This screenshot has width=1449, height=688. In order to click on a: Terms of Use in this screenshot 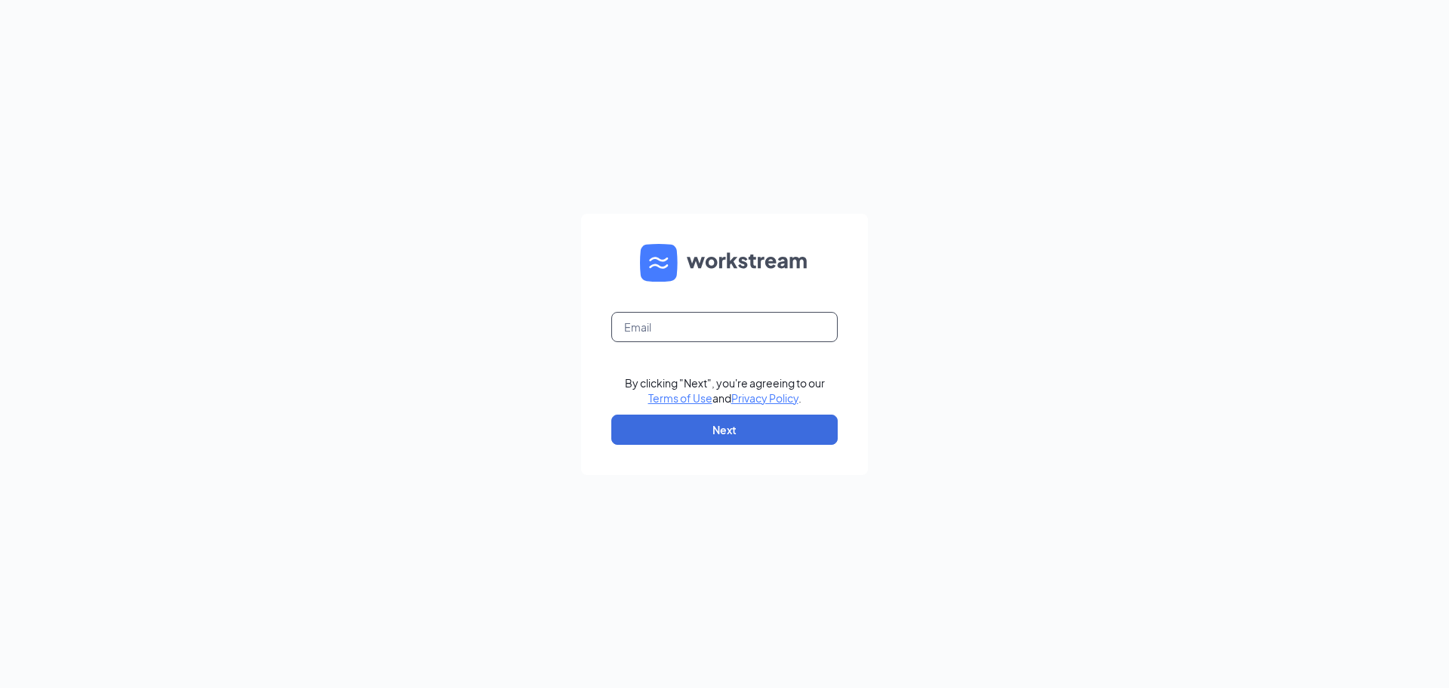, I will do `click(680, 398)`.